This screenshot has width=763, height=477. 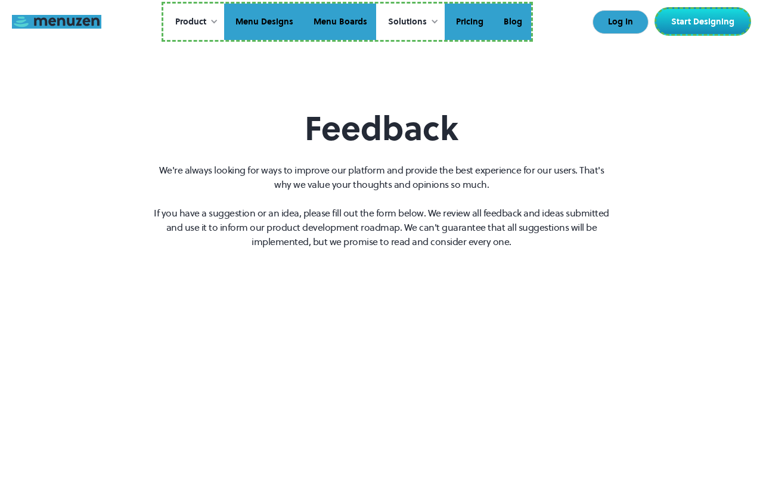 I want to click on a: Blog, so click(x=511, y=22).